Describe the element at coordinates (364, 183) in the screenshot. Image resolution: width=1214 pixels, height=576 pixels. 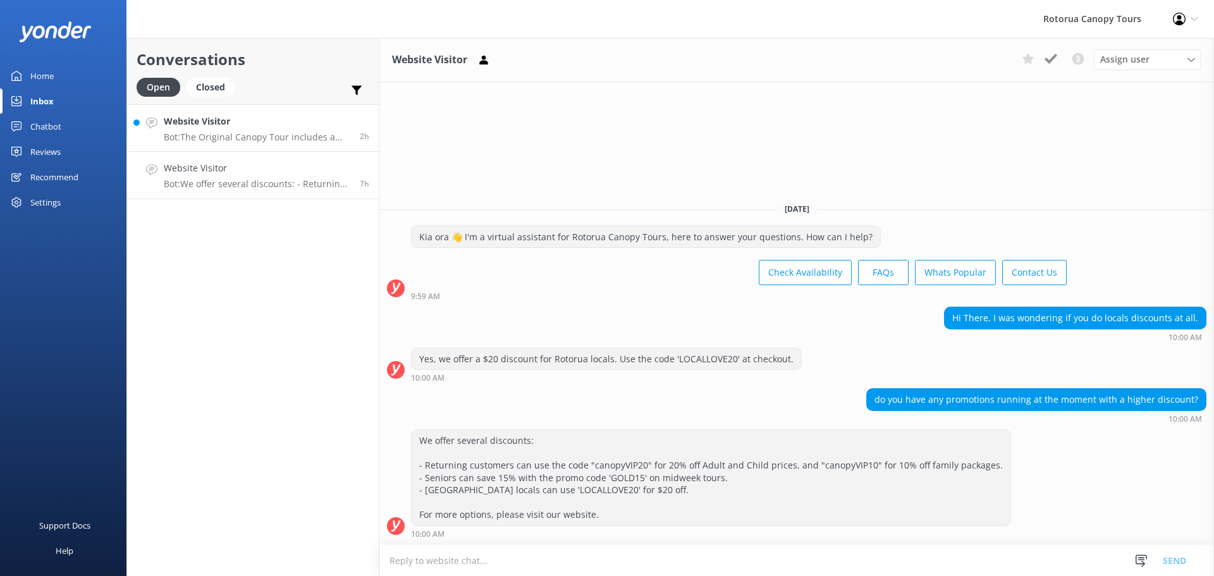
I see `span: Oct 02 2025 10:00am (UTC +13:00) Pacific/Auckland` at that location.